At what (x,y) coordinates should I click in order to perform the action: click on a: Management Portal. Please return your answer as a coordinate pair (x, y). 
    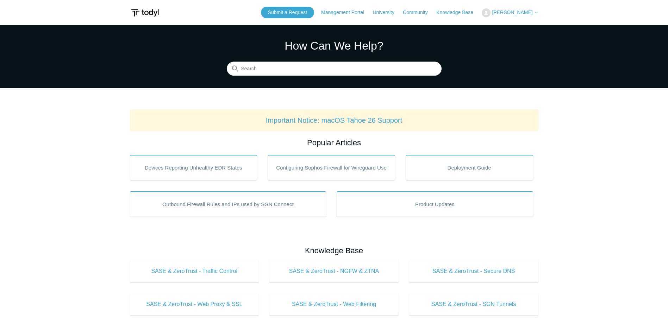
    Looking at the image, I should click on (346, 12).